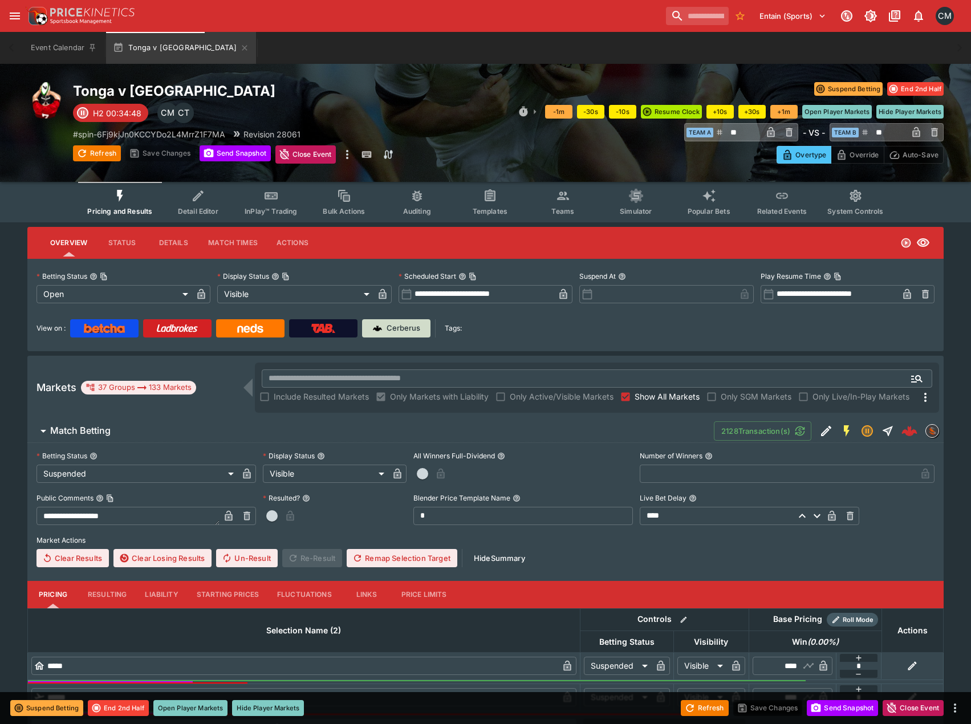 This screenshot has width=971, height=724. What do you see at coordinates (396, 328) in the screenshot?
I see `a: Cerberus` at bounding box center [396, 328].